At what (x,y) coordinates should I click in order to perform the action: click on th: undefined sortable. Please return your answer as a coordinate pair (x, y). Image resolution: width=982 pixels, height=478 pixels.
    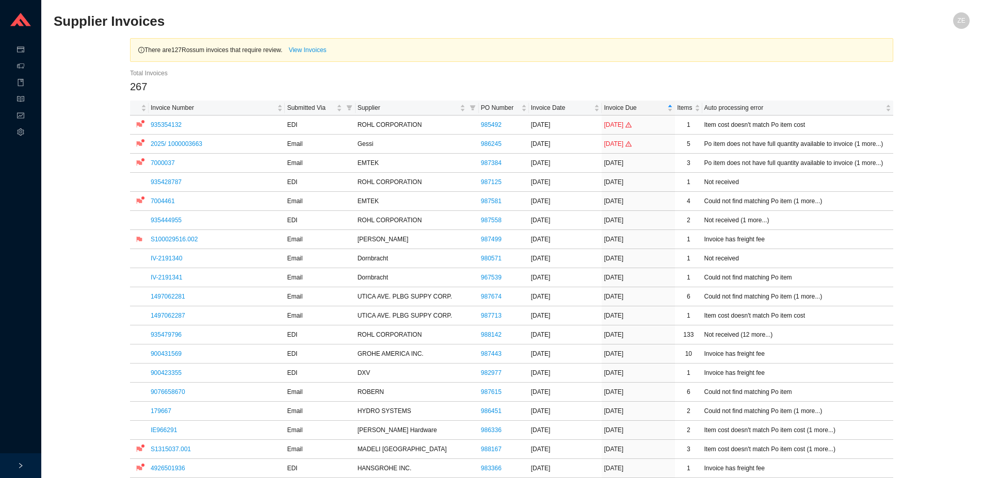
    Looking at the image, I should click on (139, 108).